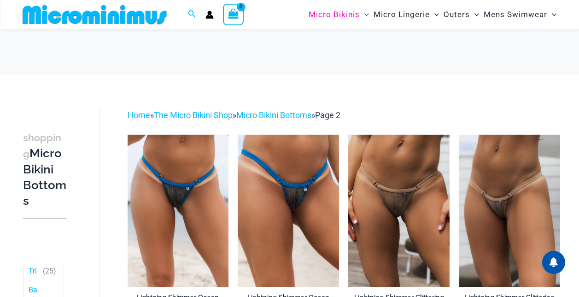 The width and height of the screenshot is (579, 297). I want to click on a: Account icon link, so click(210, 15).